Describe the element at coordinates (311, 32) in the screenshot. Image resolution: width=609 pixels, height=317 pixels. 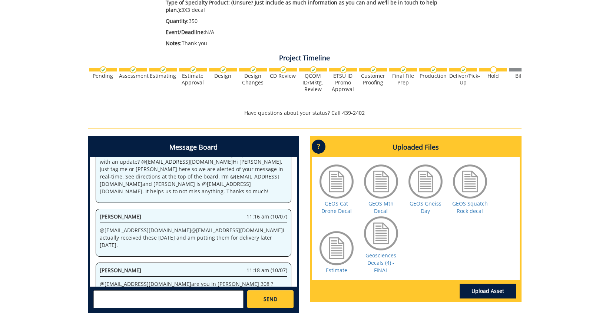
I see `p: N/A` at that location.